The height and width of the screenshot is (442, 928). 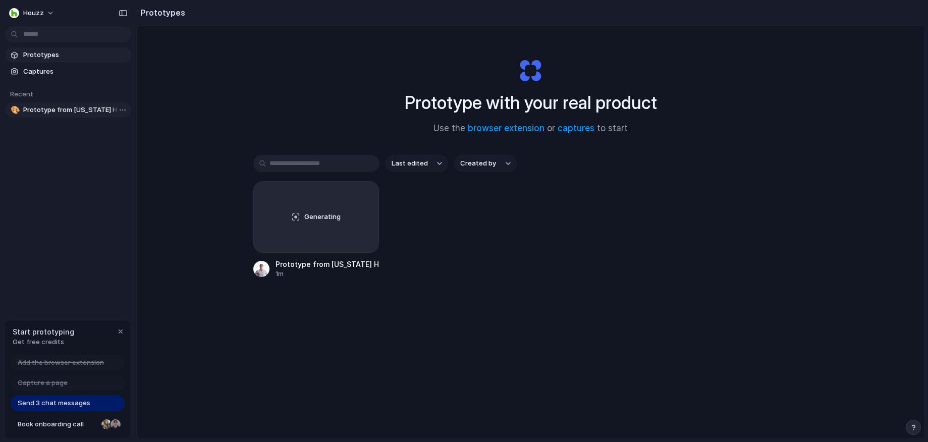 I want to click on span: Capture a page, so click(x=42, y=383).